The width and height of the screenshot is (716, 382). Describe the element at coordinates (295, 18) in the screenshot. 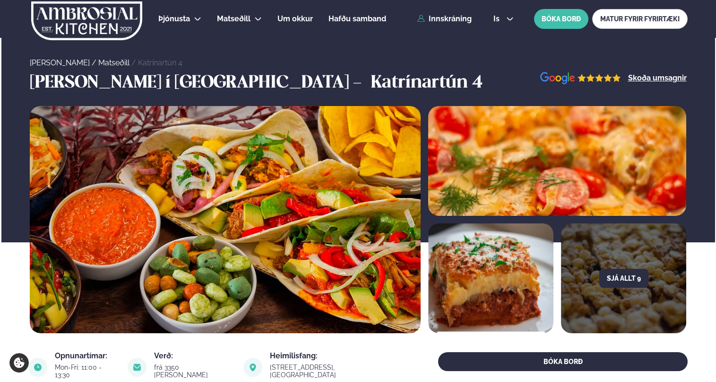

I see `span: Um okkur` at that location.